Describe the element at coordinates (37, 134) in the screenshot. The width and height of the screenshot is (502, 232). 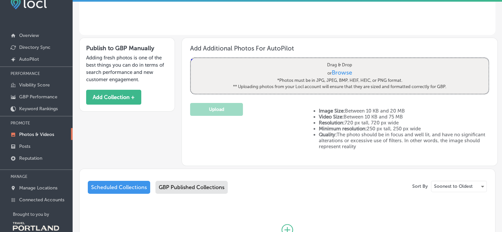
I see `p: Photos & Videos` at that location.